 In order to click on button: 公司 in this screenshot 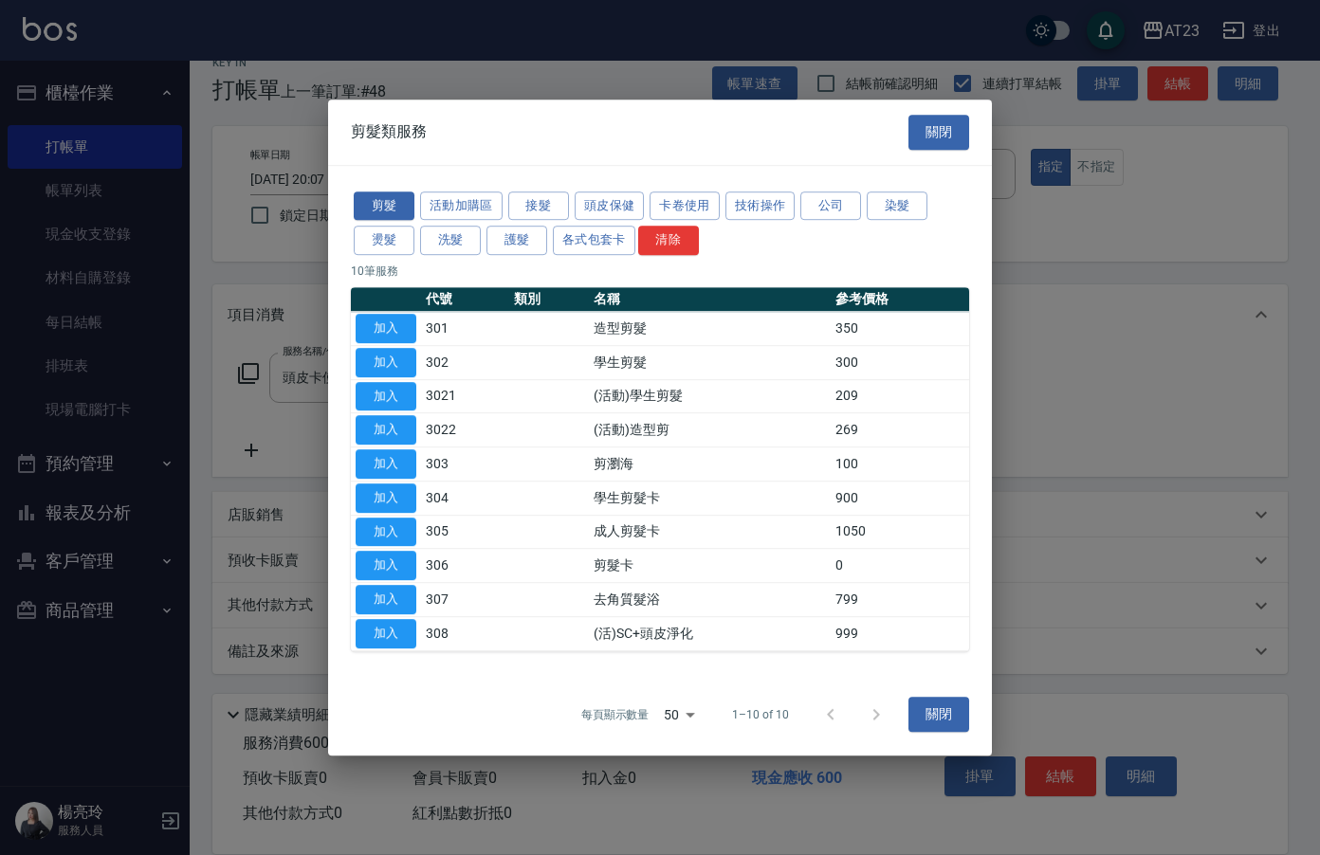, I will do `click(831, 206)`.